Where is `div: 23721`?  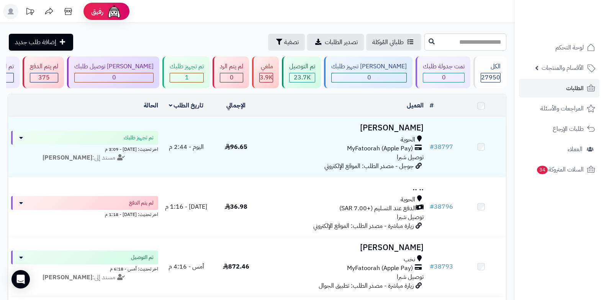
div: 23721 is located at coordinates (302, 77).